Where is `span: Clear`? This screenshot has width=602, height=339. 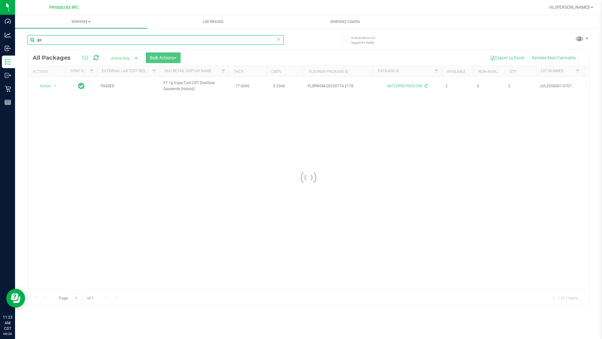 span: Clear is located at coordinates (279, 39).